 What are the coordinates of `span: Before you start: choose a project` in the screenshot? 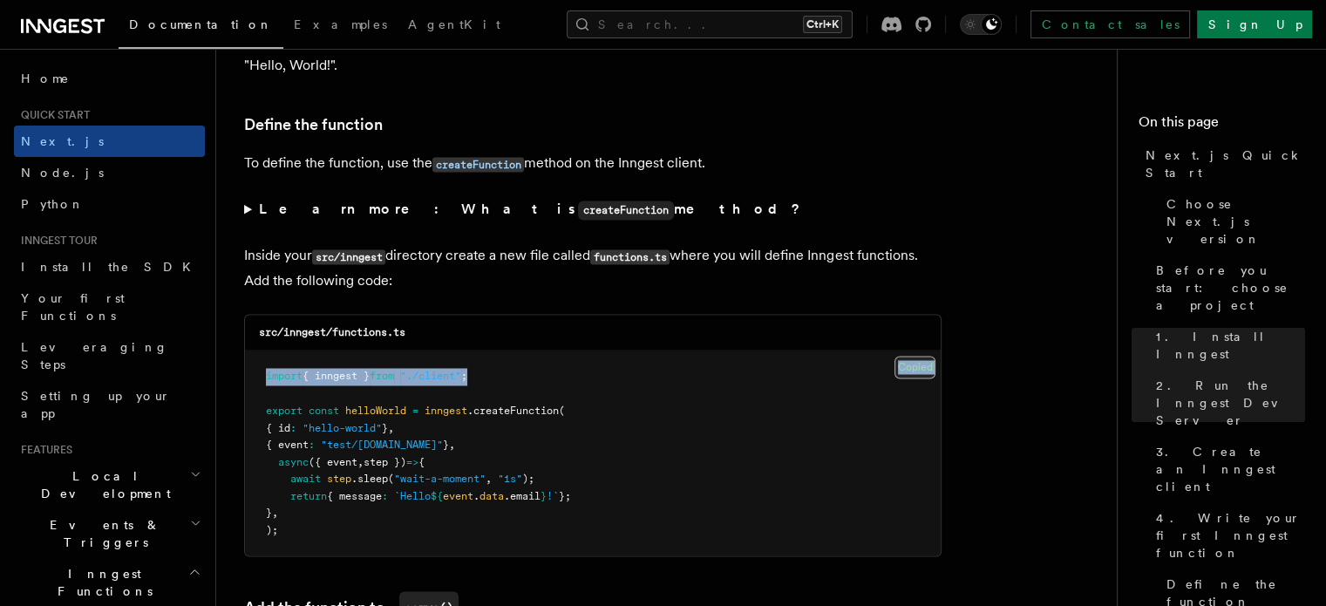 It's located at (1230, 288).